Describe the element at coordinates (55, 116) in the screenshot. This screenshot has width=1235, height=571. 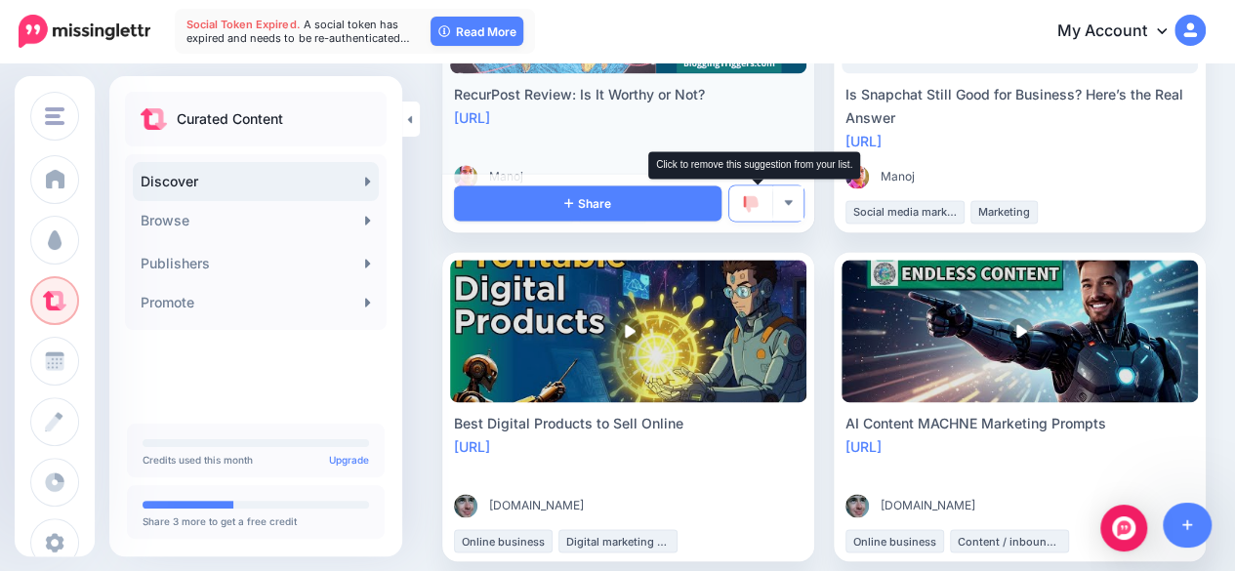
I see `img: menu.png` at that location.